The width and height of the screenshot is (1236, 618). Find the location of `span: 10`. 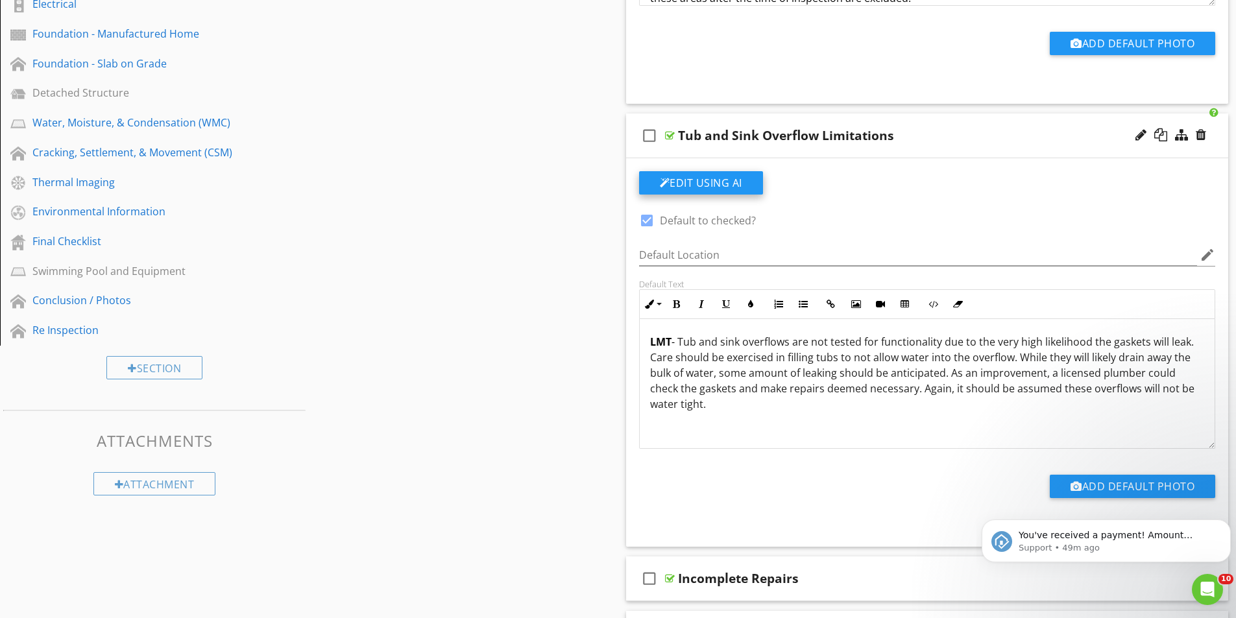

span: 10 is located at coordinates (1225, 579).